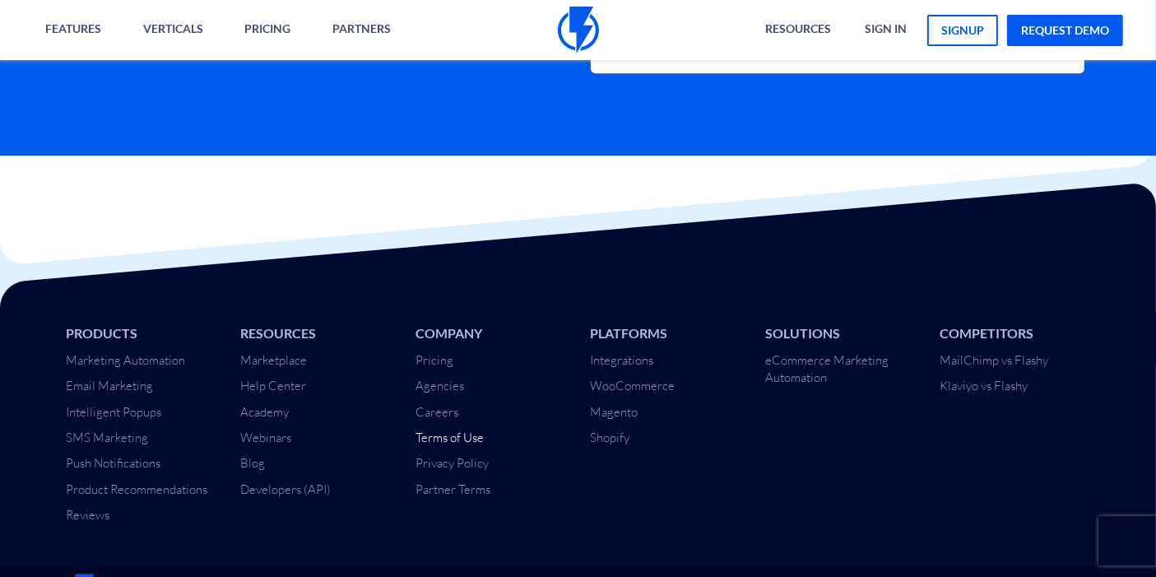  I want to click on a: request demo, so click(1064, 30).